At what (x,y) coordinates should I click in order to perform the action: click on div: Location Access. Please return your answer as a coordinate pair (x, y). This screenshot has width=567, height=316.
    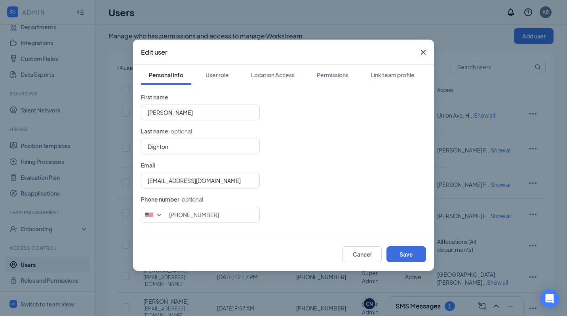
    Looking at the image, I should click on (273, 75).